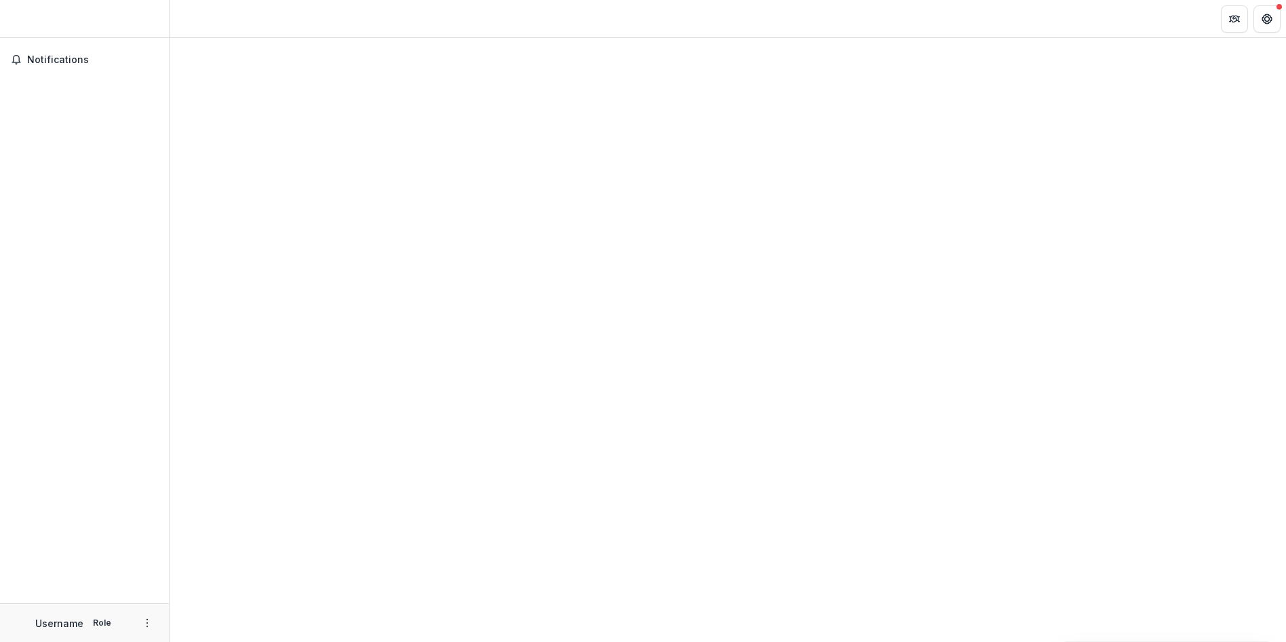 Image resolution: width=1286 pixels, height=642 pixels. What do you see at coordinates (102, 623) in the screenshot?
I see `p: Role` at bounding box center [102, 623].